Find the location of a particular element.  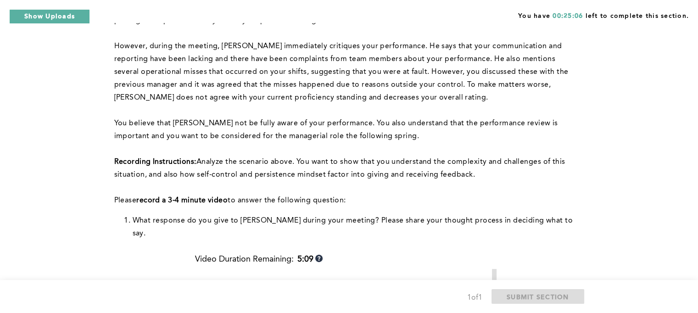

span: Analyze the scenario above. You want to show that you understand the complexity and challenges of... is located at coordinates (340, 168).